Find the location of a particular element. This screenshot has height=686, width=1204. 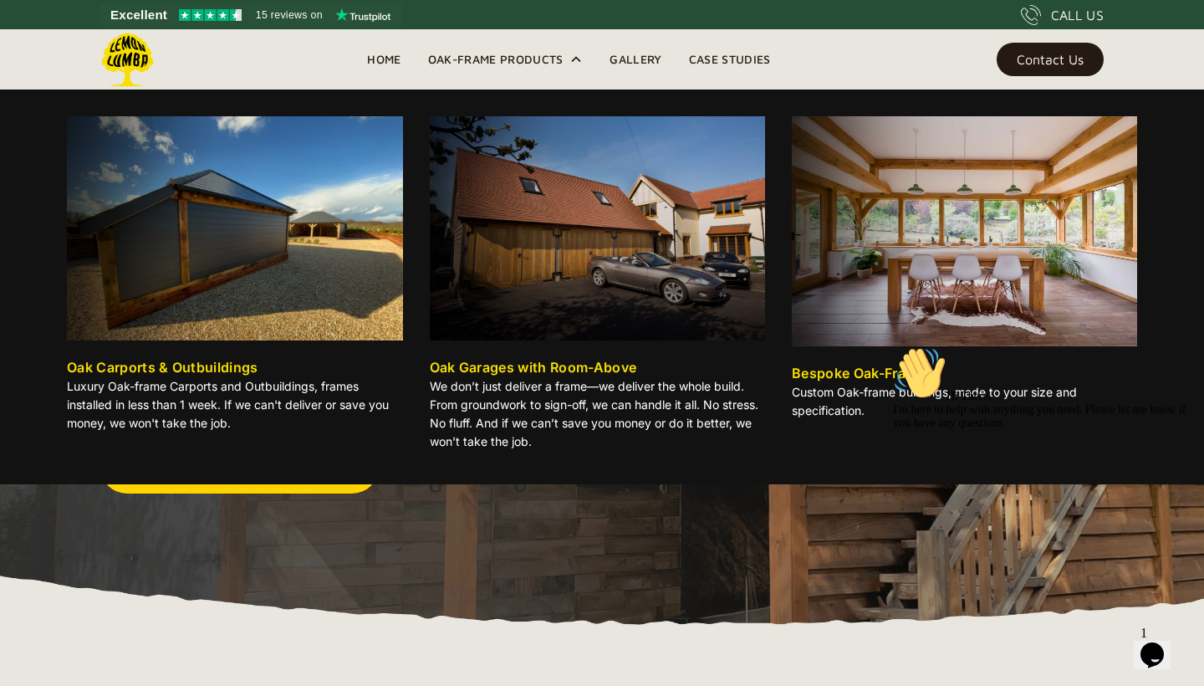

img: :wave: is located at coordinates (33, 33).